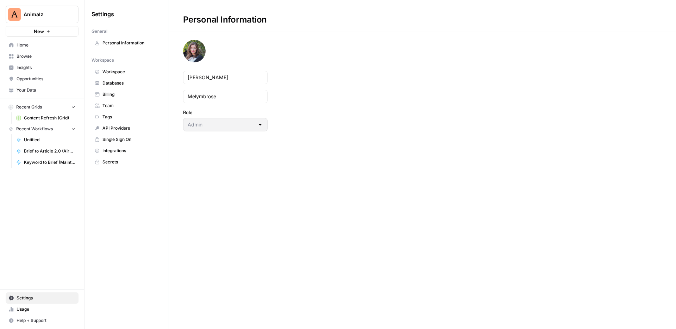 This screenshot has width=676, height=329. I want to click on a: Usage, so click(42, 309).